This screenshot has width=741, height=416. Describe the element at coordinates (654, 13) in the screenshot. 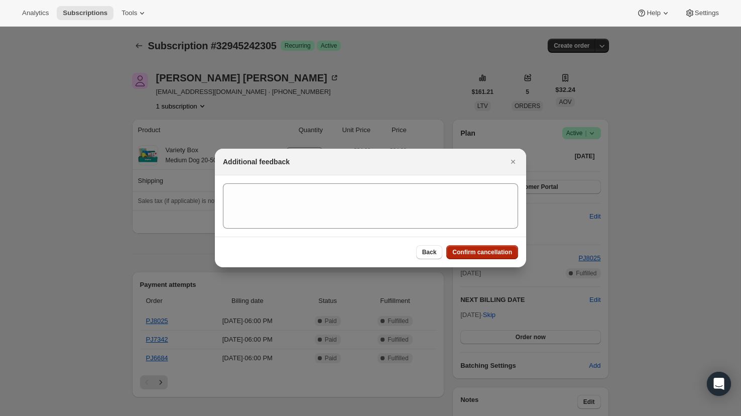

I see `button: Help` at that location.